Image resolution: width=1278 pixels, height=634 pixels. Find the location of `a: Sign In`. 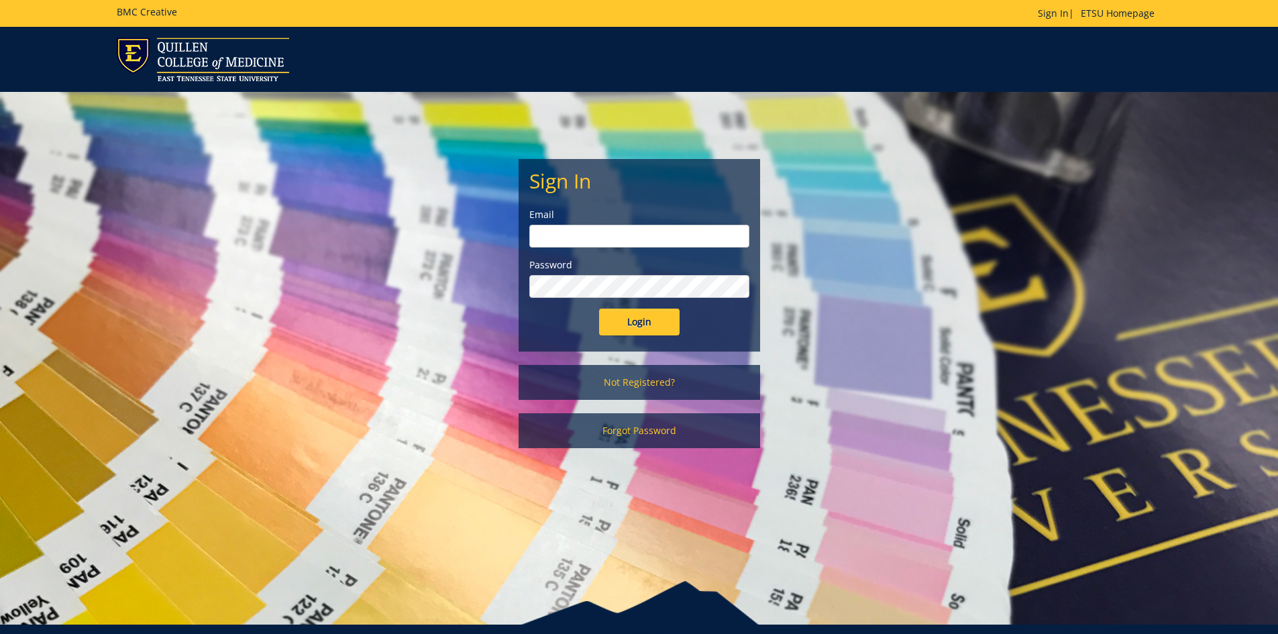

a: Sign In is located at coordinates (1053, 13).